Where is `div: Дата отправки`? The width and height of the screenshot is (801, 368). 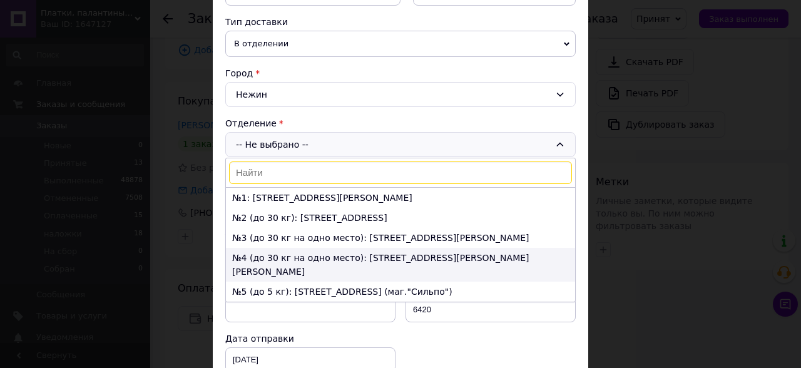
div: Дата отправки is located at coordinates (310, 339).